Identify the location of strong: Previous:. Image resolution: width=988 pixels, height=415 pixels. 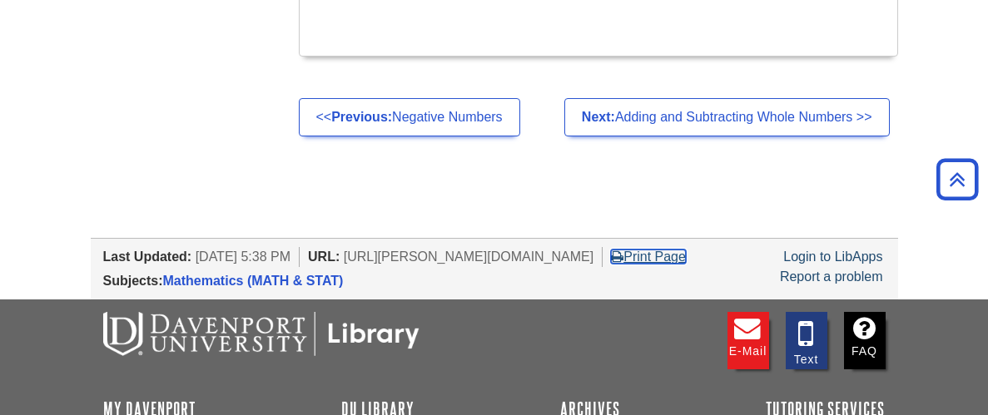
(361, 117).